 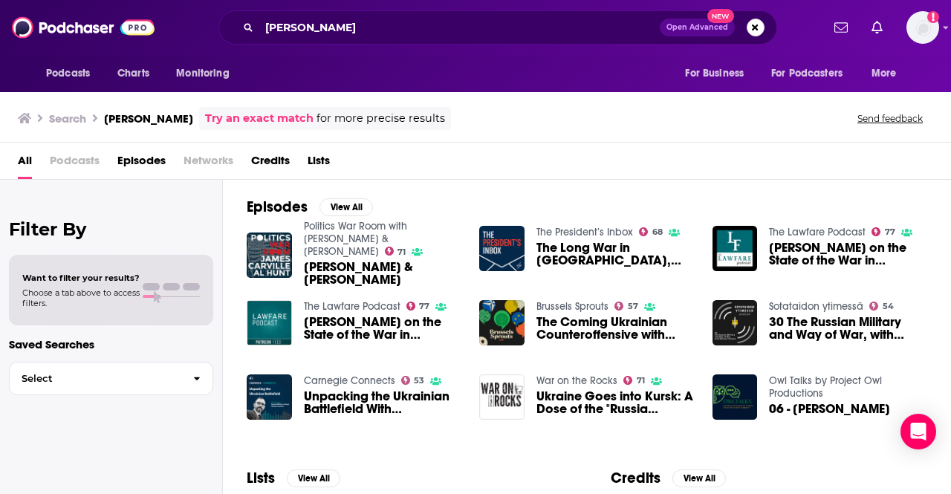 What do you see at coordinates (381, 118) in the screenshot?
I see `span: for more precise results` at bounding box center [381, 118].